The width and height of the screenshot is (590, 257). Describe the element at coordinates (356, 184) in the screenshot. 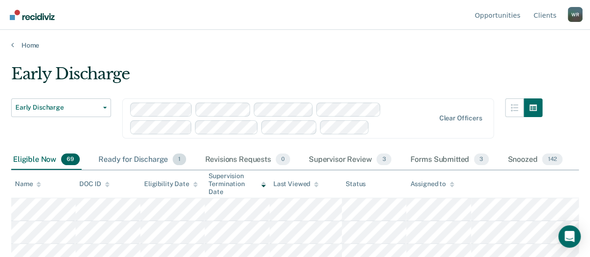

I see `div: Status` at that location.